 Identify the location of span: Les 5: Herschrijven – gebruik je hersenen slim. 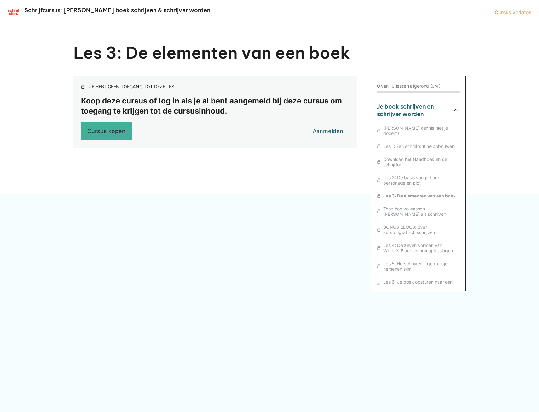
(420, 266).